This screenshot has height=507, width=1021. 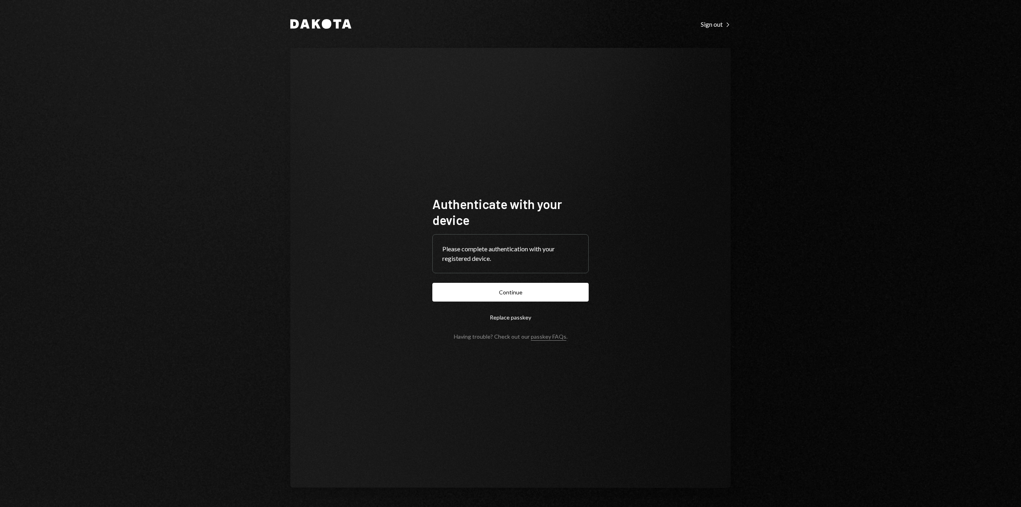 What do you see at coordinates (510, 317) in the screenshot?
I see `button: Replace passkey` at bounding box center [510, 317].